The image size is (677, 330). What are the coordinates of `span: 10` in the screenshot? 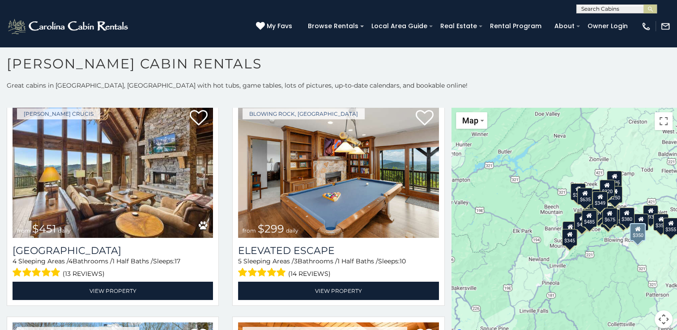 It's located at (403, 261).